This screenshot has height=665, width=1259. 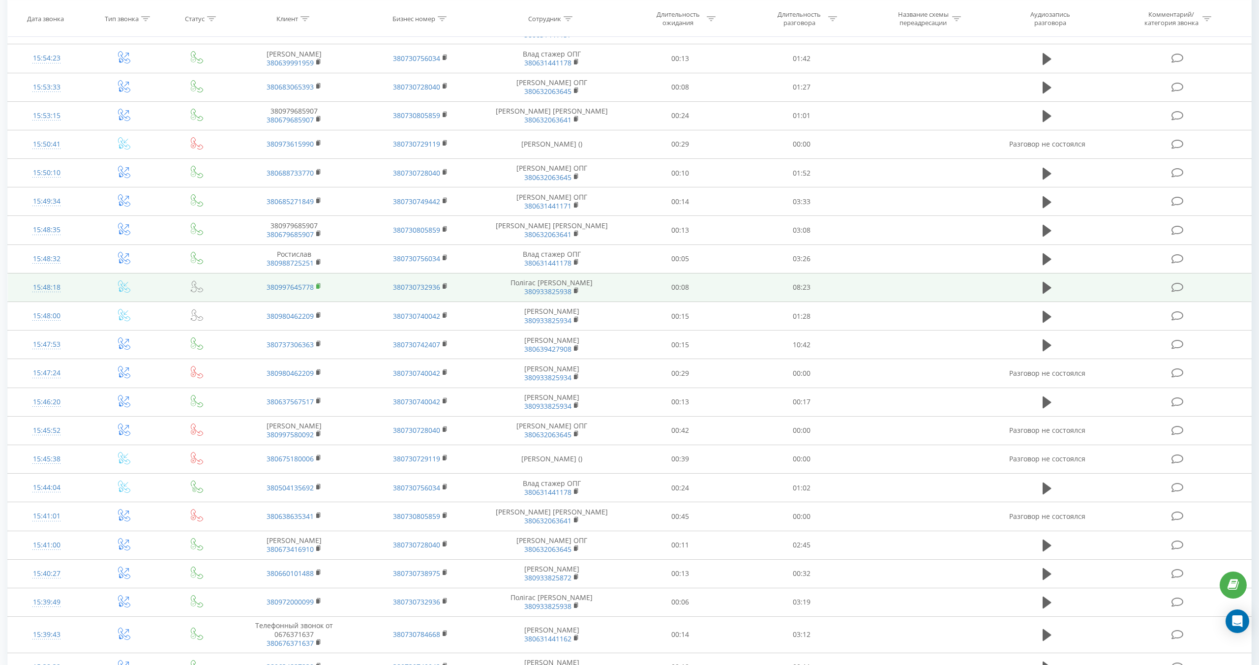 I want to click on div: Длительность ожидания, so click(x=678, y=19).